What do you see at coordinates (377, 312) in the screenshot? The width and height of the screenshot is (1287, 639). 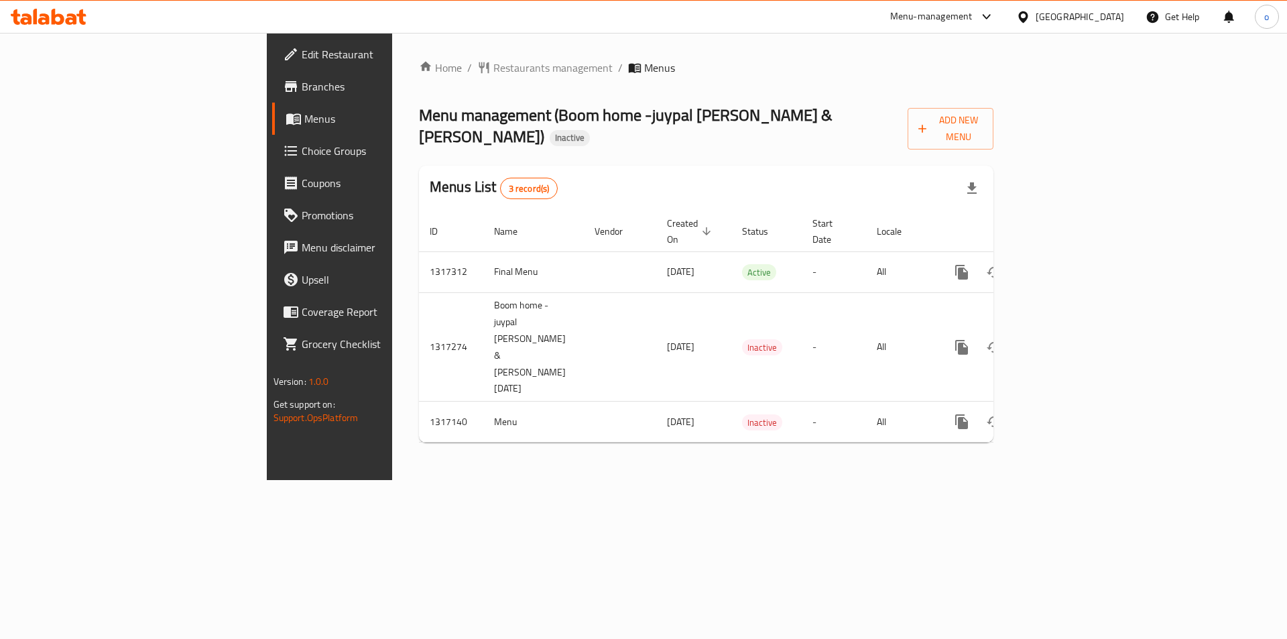 I see `a: Coverage Report` at bounding box center [377, 312].